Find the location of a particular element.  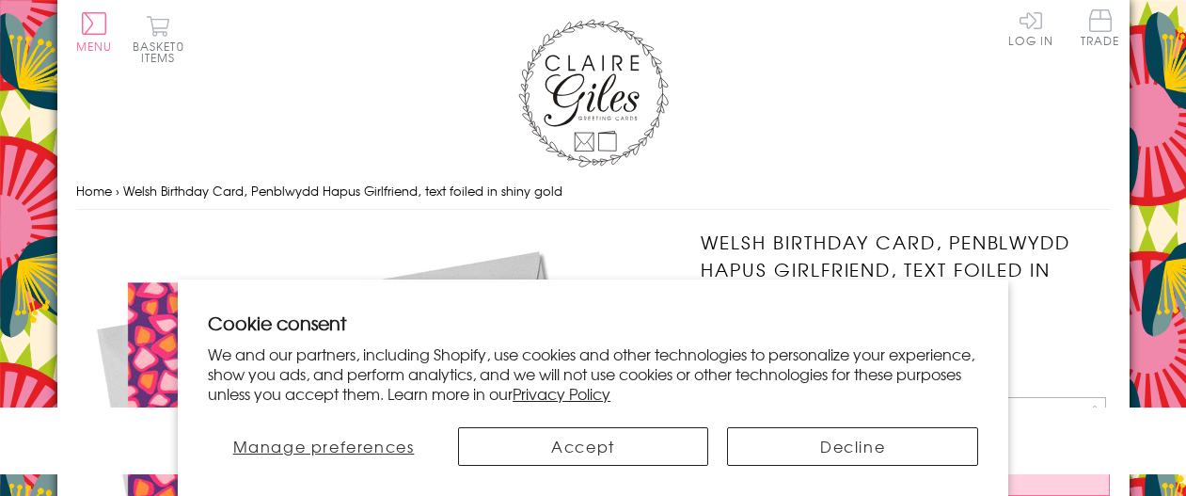

h2: Cookie consent is located at coordinates (593, 323).